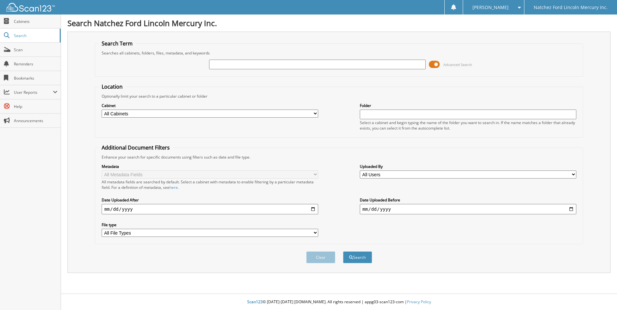 The width and height of the screenshot is (617, 310). What do you see at coordinates (255, 302) in the screenshot?
I see `span: Scan123` at bounding box center [255, 302].